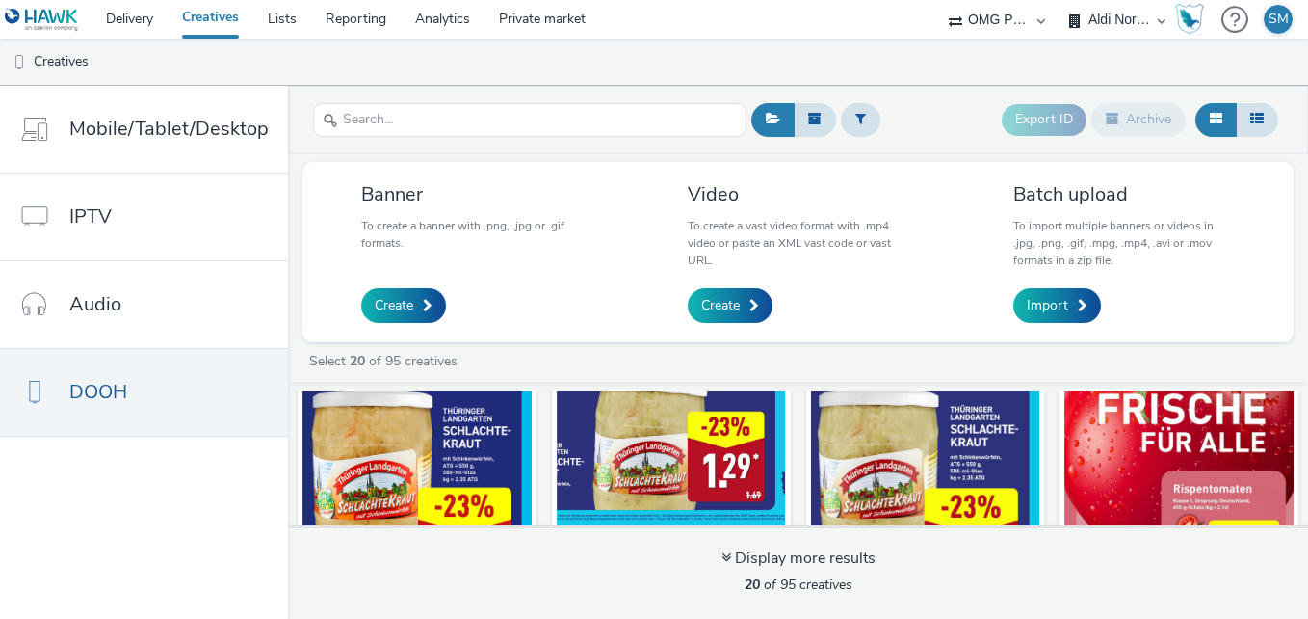  Describe the element at coordinates (926, 433) in the screenshot. I see `img: Aldi Nord_LDR 2.0_MP4_10 sec_DCLP_010925-290925_040925#9*16_KW37 visual` at that location.